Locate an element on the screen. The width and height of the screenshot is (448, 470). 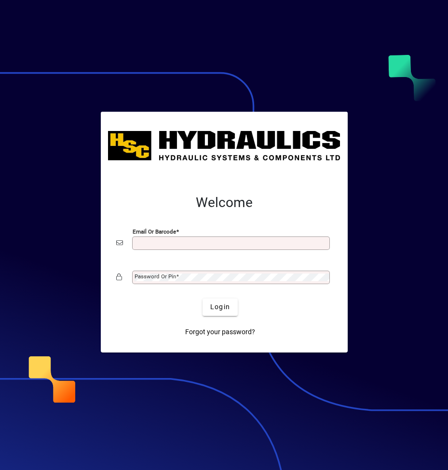
mat-label: Password or Pin is located at coordinates (155, 276).